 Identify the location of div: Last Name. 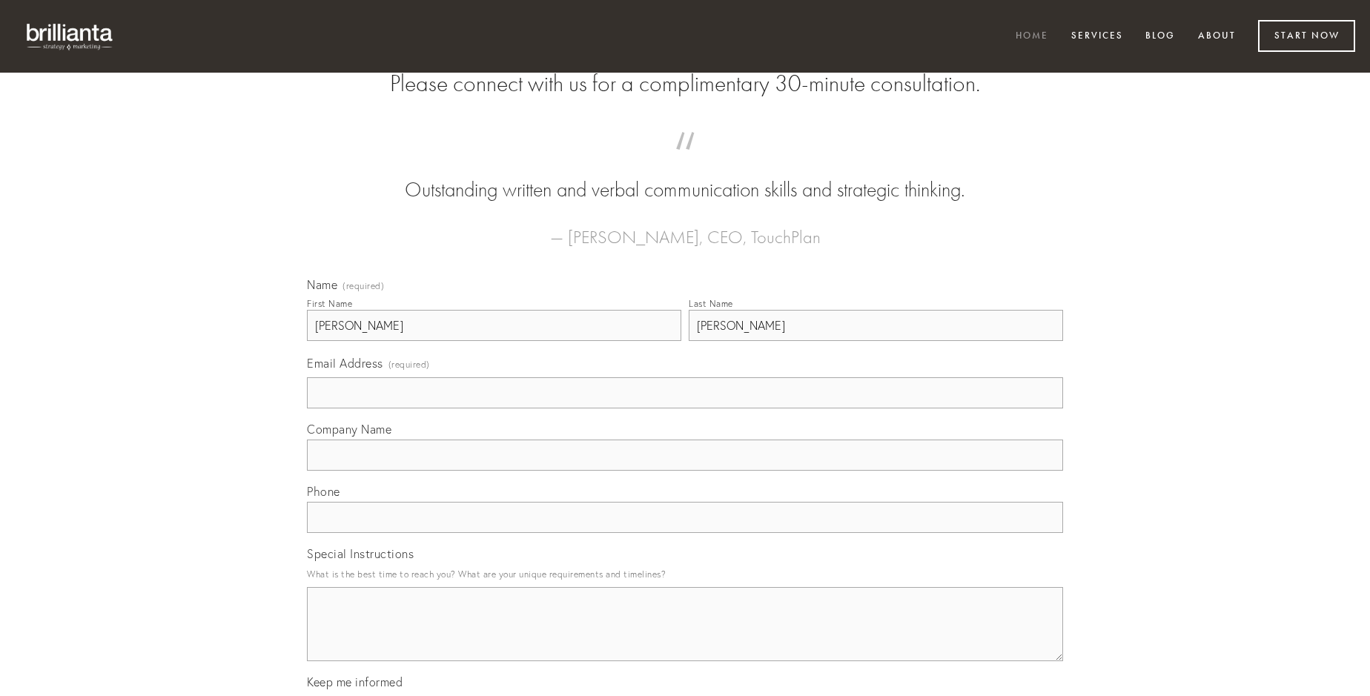
(711, 303).